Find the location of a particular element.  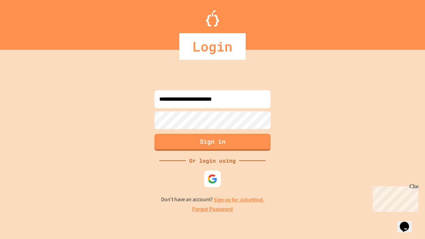

a: Sign up for JuiceMind. is located at coordinates (239, 200).